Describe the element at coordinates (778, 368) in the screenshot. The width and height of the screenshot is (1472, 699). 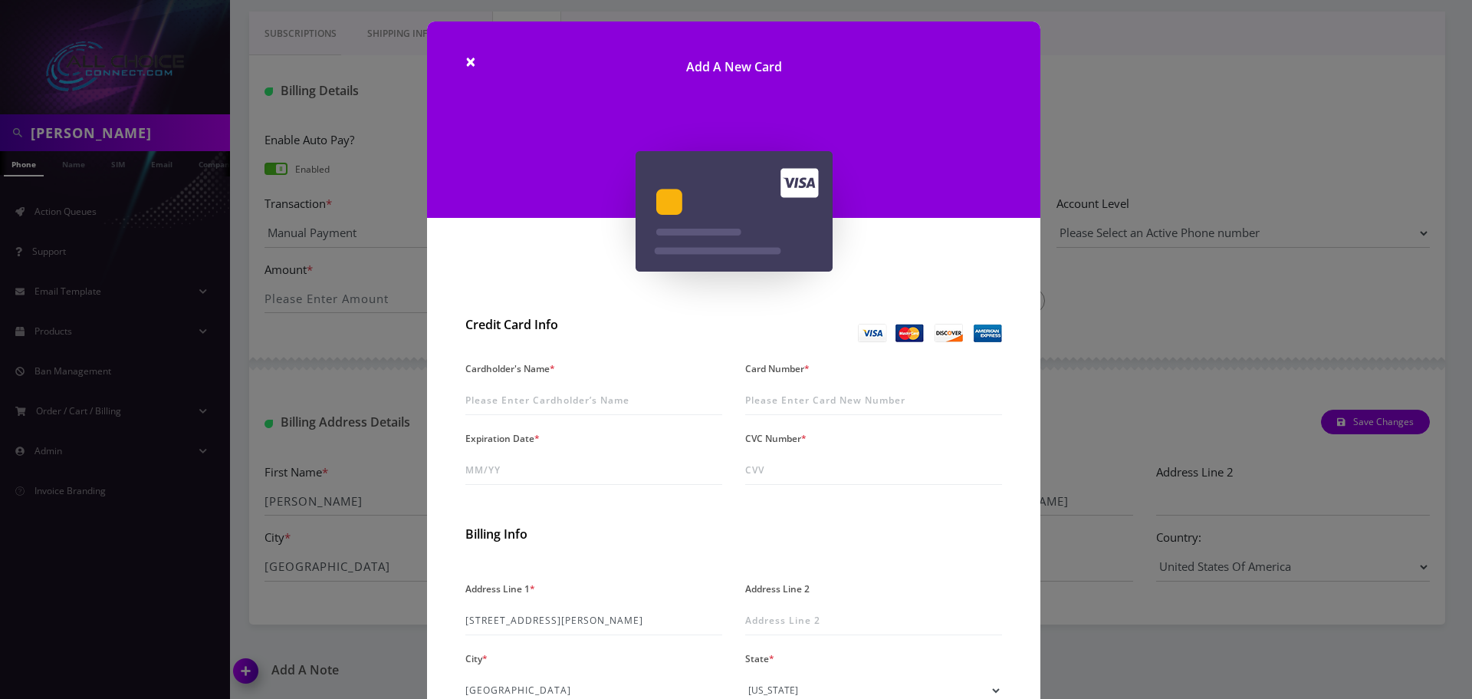
I see `label: Card Number` at that location.